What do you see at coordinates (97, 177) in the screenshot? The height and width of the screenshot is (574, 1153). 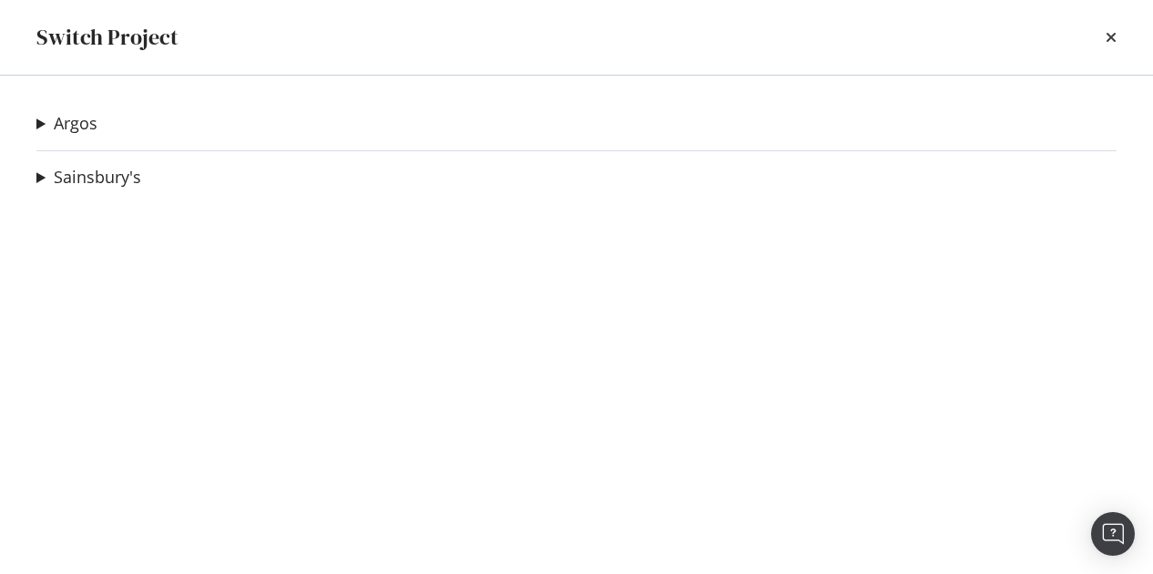 I see `a: Sainsbury's` at bounding box center [97, 177].